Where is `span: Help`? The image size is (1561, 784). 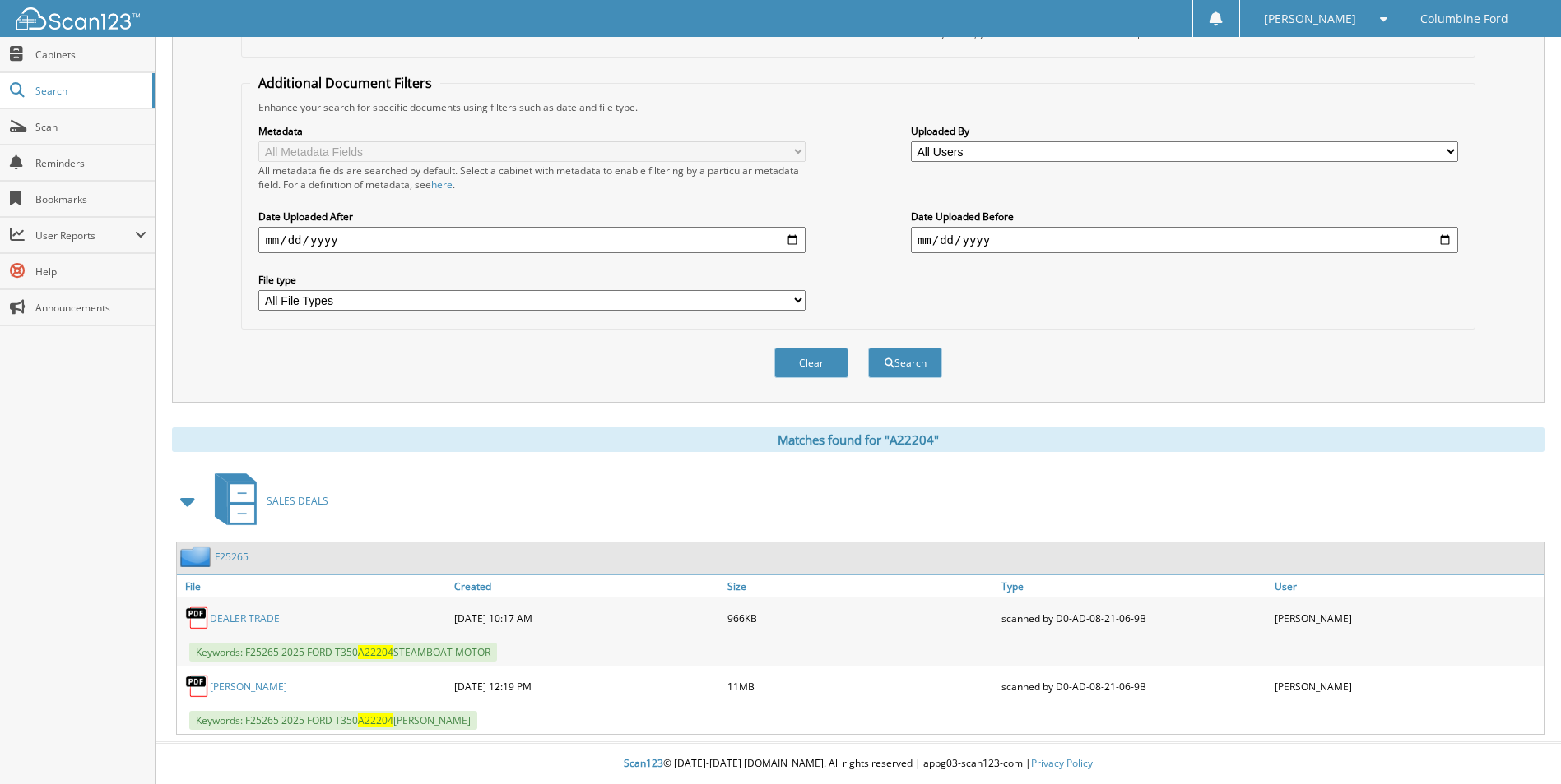 span: Help is located at coordinates (91, 271).